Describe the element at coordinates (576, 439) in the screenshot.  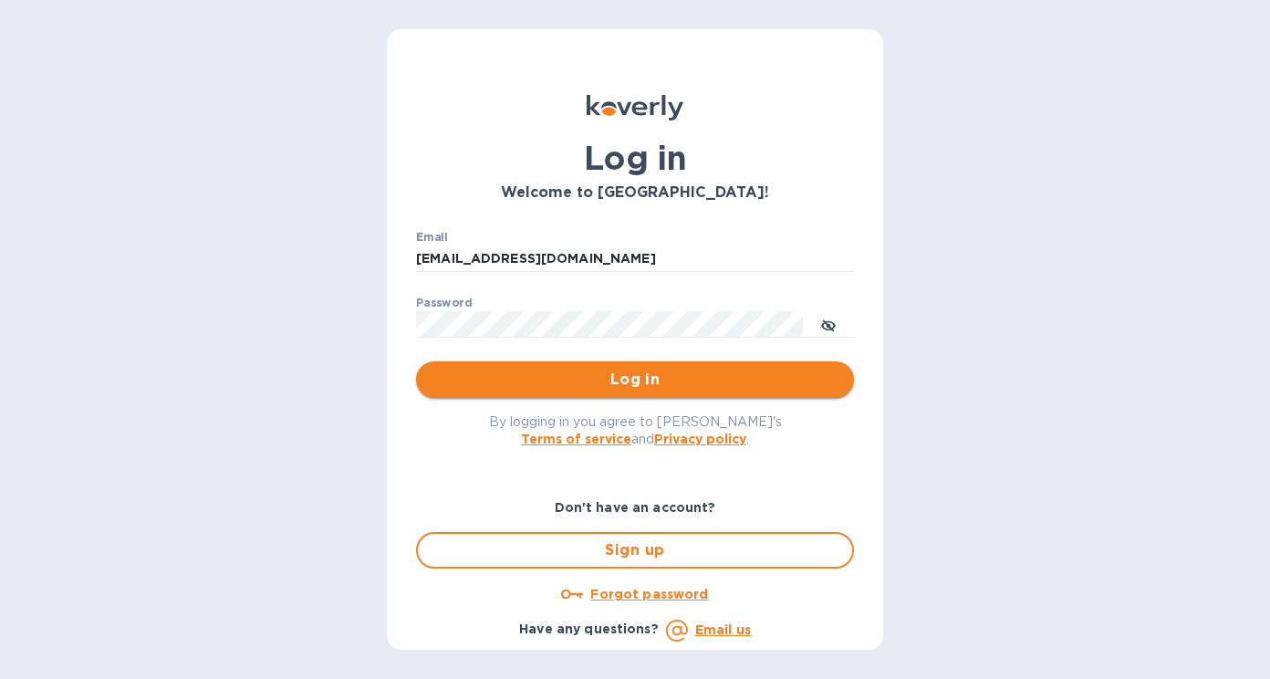
I see `b: Terms of service` at that location.